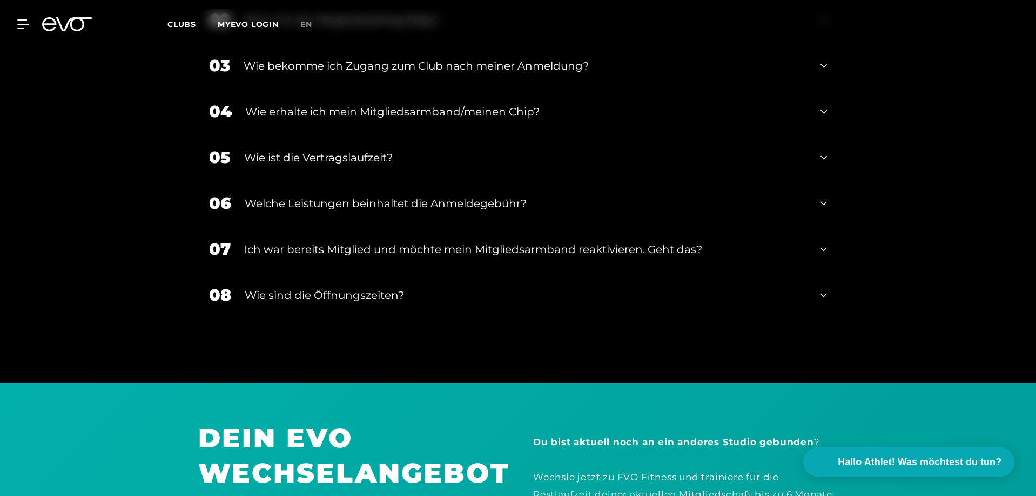  What do you see at coordinates (525, 249) in the screenshot?
I see `div: Ich war bereits Mitglied und möchte mein Mitgliedsarmband reaktivieren. Geht das?` at bounding box center [525, 249].